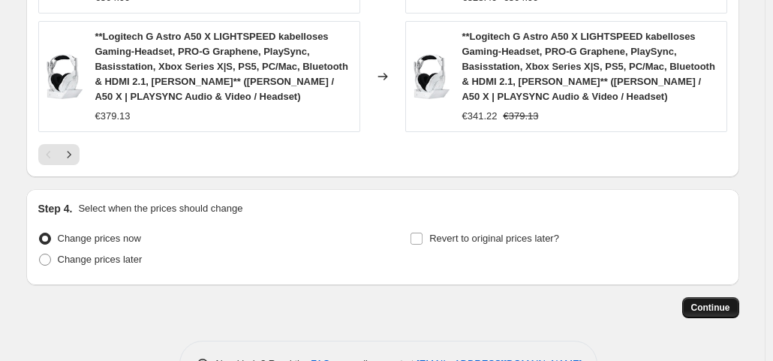 Image resolution: width=773 pixels, height=361 pixels. Describe the element at coordinates (711, 308) in the screenshot. I see `button: Continue` at that location.